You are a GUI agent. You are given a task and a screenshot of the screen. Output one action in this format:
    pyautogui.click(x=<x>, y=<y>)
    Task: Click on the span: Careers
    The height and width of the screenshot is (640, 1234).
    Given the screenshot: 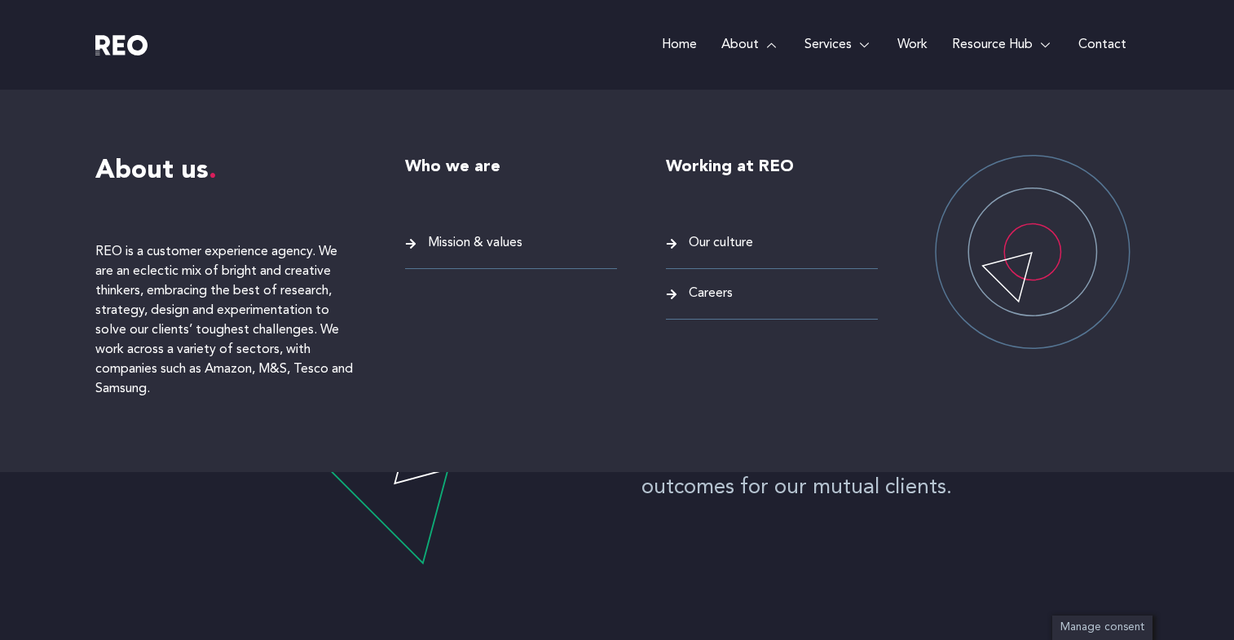 What is the action you would take?
    pyautogui.click(x=708, y=293)
    